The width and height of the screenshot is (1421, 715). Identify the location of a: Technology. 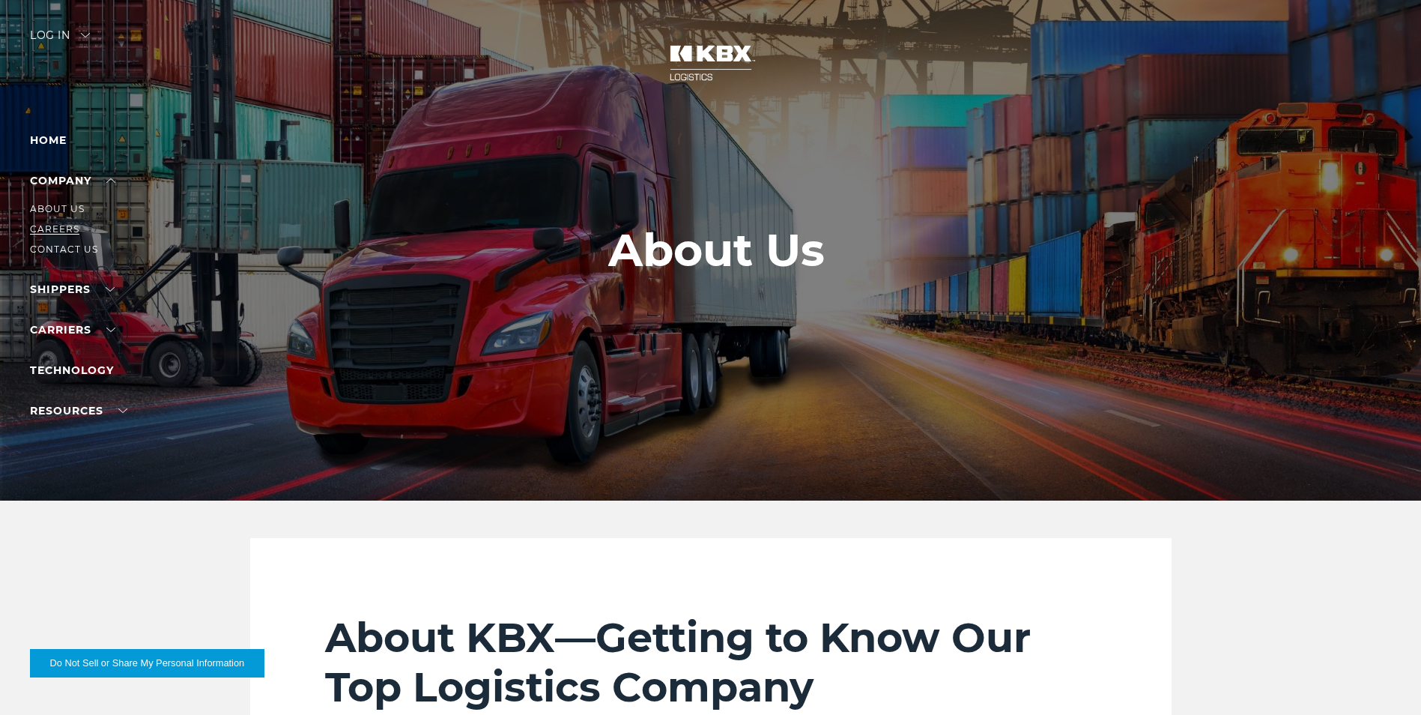
(72, 370).